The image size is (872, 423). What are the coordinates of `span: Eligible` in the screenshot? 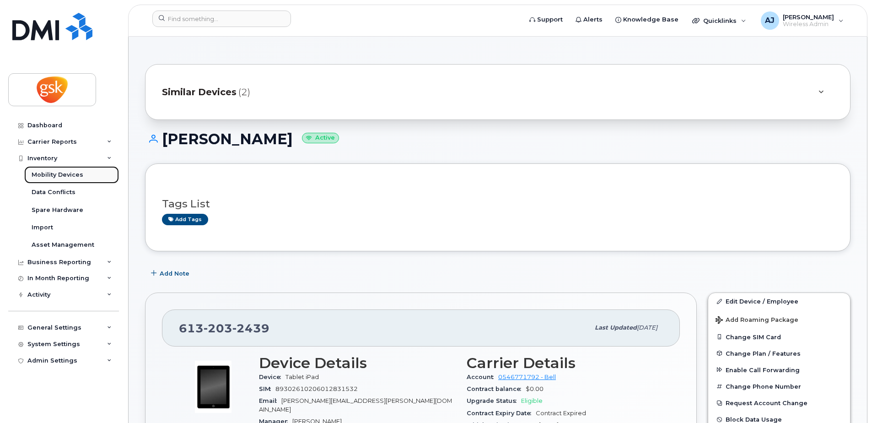 It's located at (532, 400).